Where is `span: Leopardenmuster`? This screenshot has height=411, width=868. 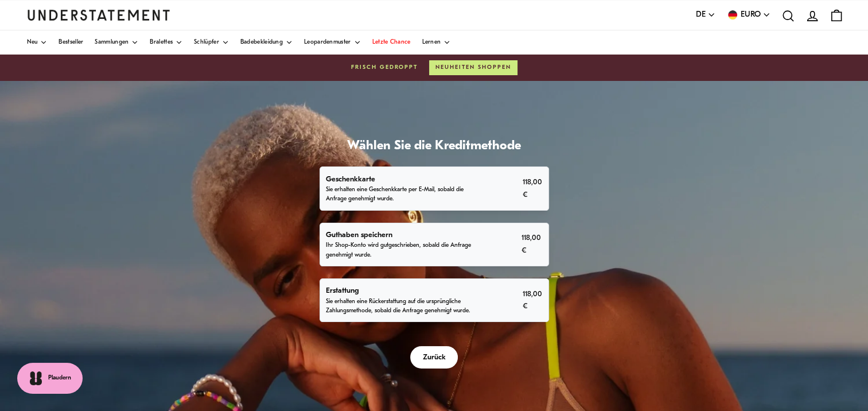 span: Leopardenmuster is located at coordinates (327, 42).